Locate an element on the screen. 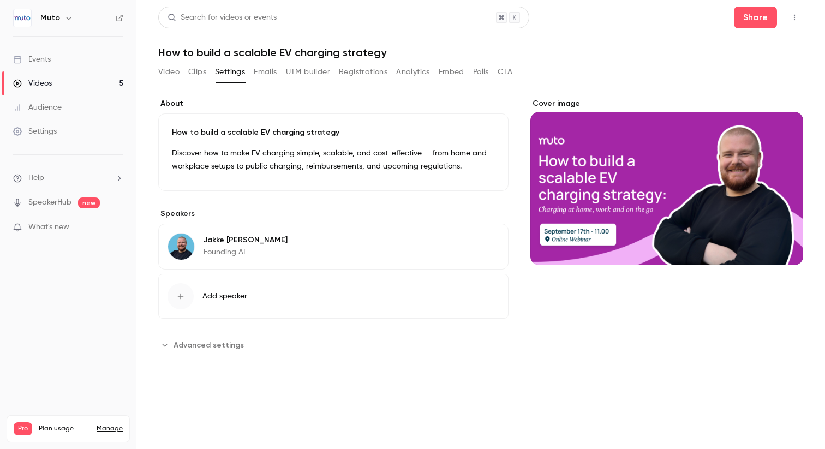  h6: Muto is located at coordinates (50, 18).